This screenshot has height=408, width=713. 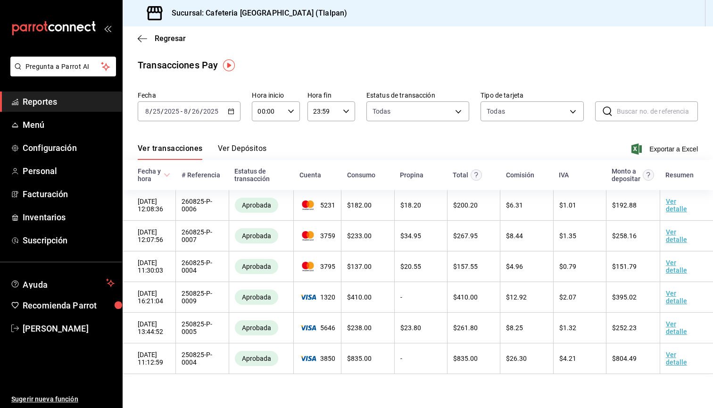 I want to click on div: Consumo, so click(x=361, y=175).